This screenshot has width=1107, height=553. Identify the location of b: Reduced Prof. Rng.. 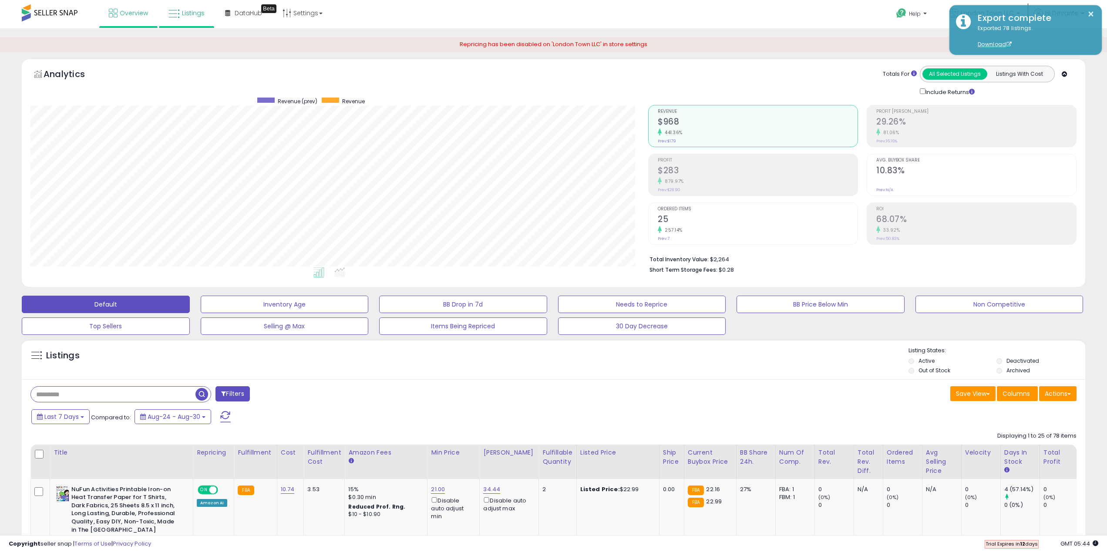
(377, 506).